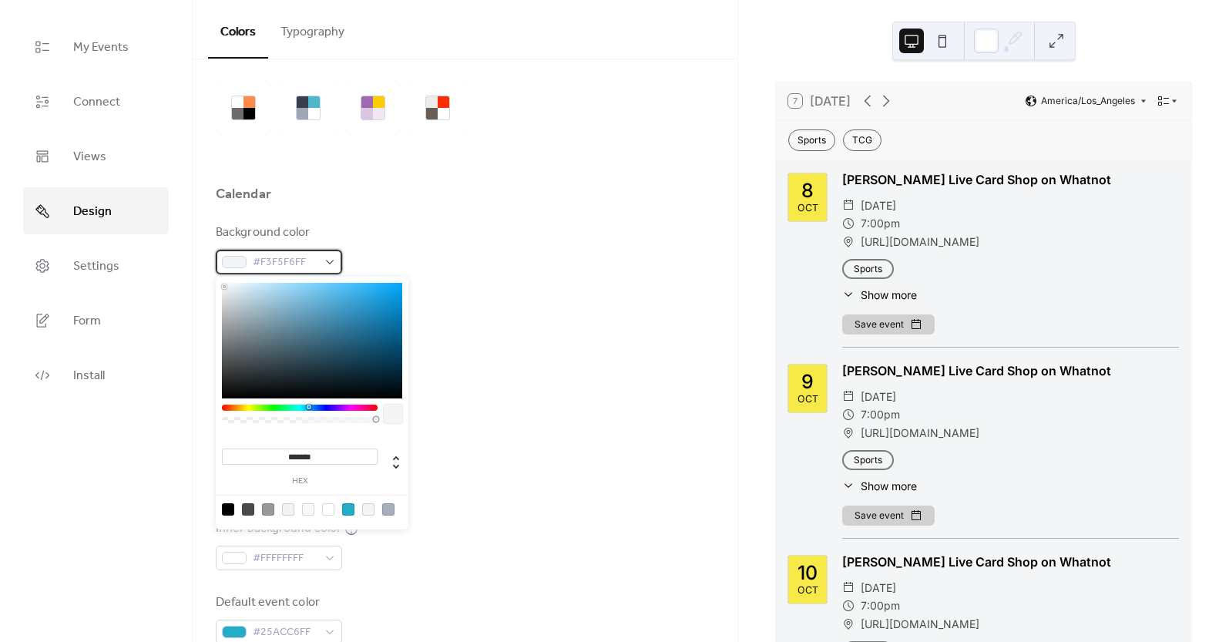 The image size is (1229, 642). What do you see at coordinates (348, 509) in the screenshot?
I see `div: rgb(37, 172, 198)` at bounding box center [348, 509].